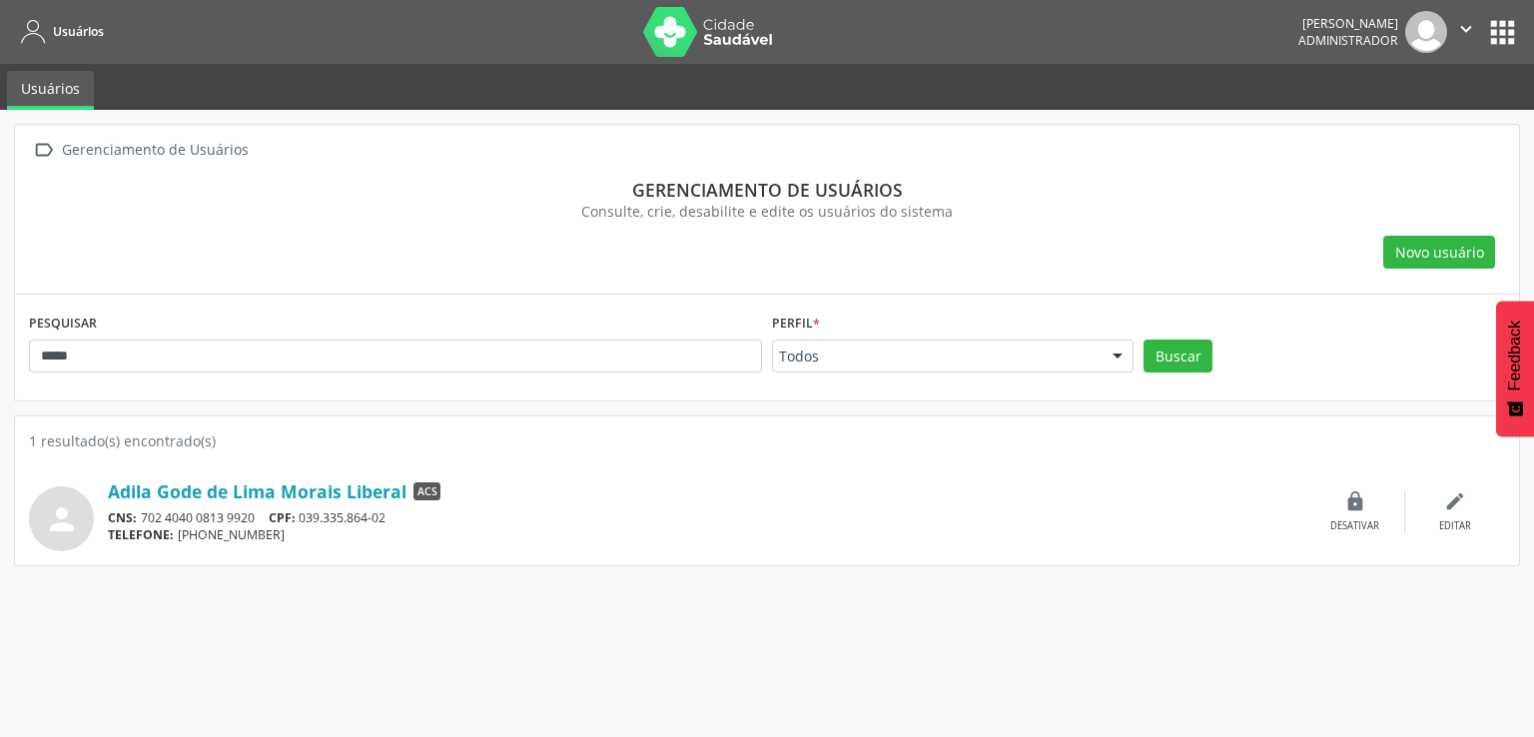 The image size is (1534, 737). What do you see at coordinates (796, 324) in the screenshot?
I see `label: Perfil` at bounding box center [796, 324].